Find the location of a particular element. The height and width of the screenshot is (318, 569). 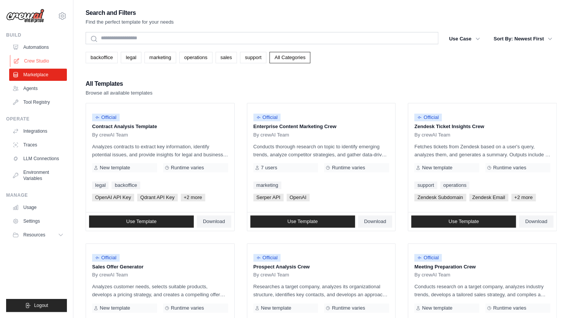

span: Zendesk Email is located at coordinates (488, 198).